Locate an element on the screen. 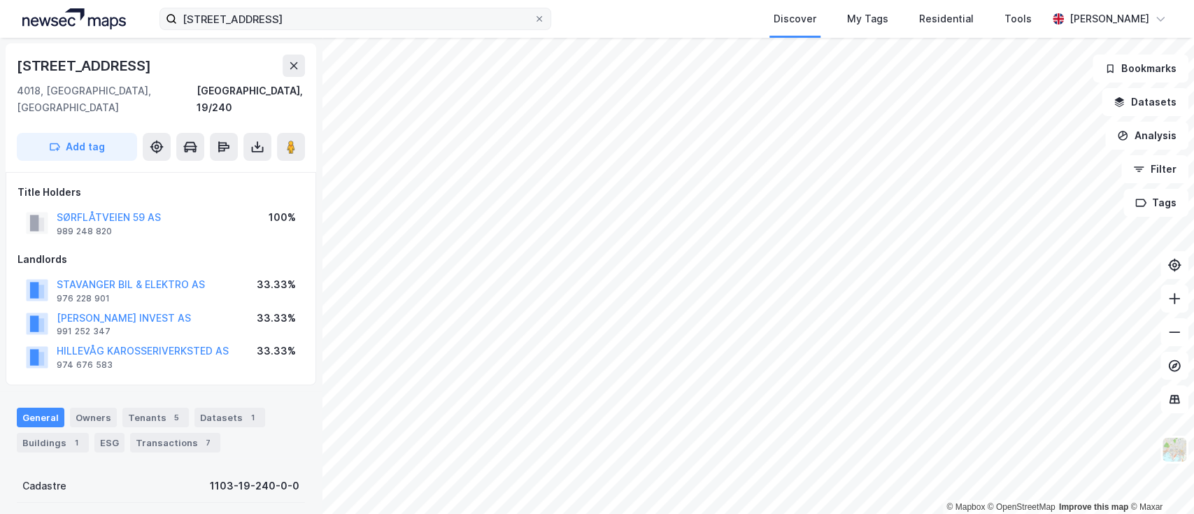 The width and height of the screenshot is (1194, 514). div: 5 is located at coordinates (176, 418).